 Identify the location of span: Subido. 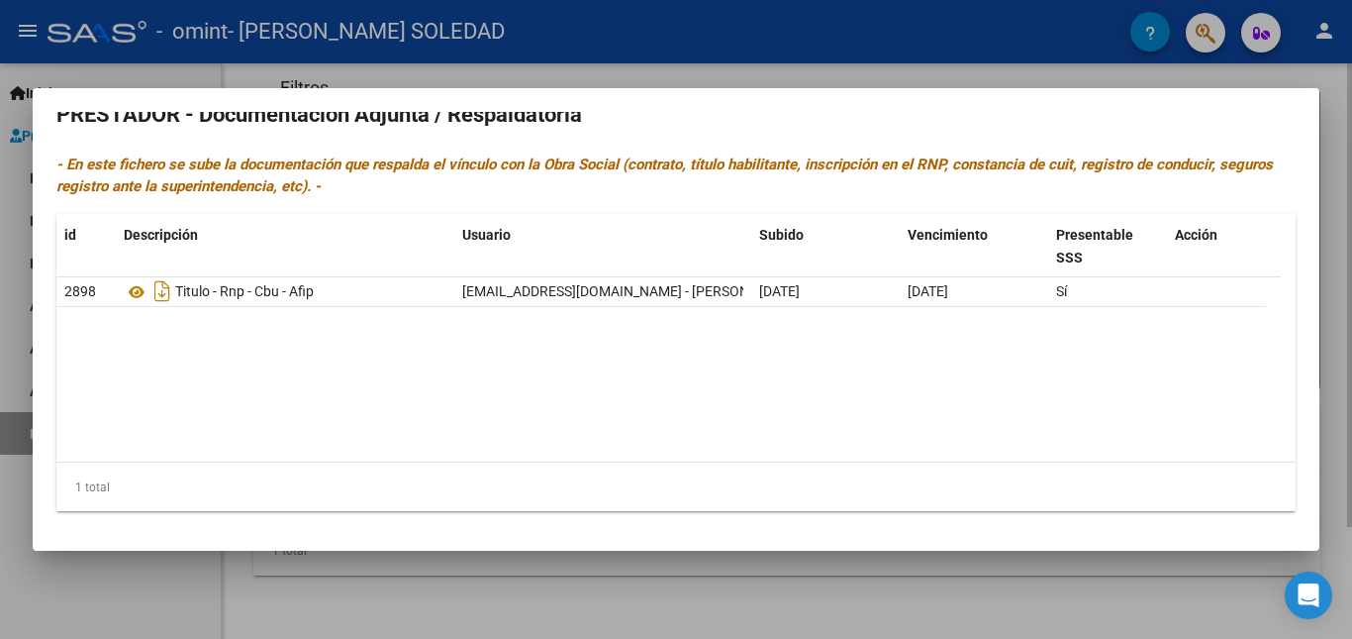
(781, 235).